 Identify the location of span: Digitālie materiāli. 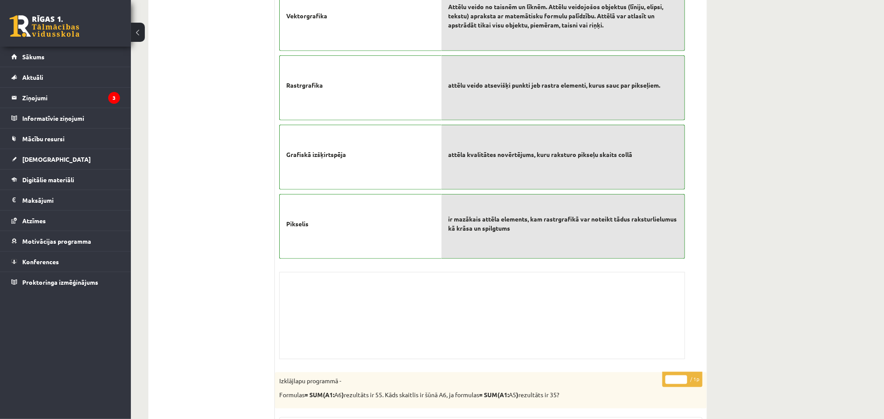
(48, 180).